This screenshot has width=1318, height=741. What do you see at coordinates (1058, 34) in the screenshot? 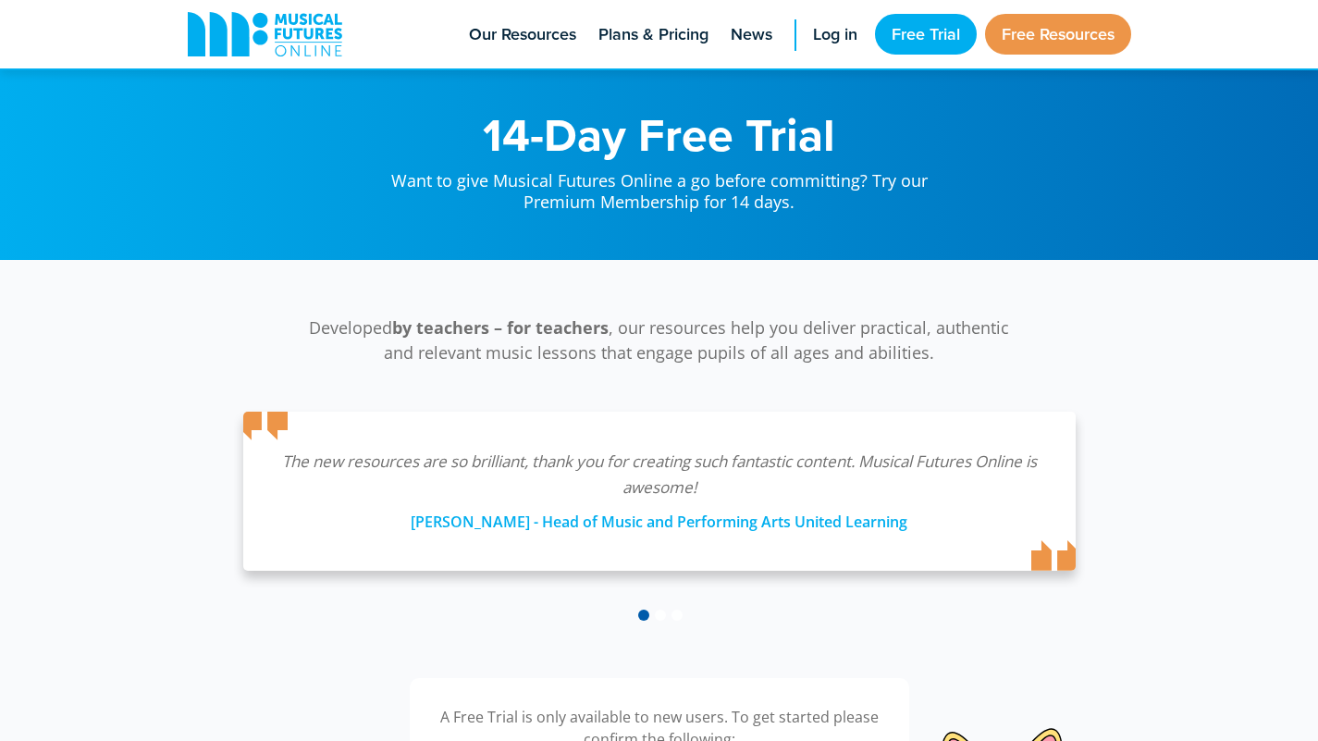
I see `a: Free Resources` at bounding box center [1058, 34].